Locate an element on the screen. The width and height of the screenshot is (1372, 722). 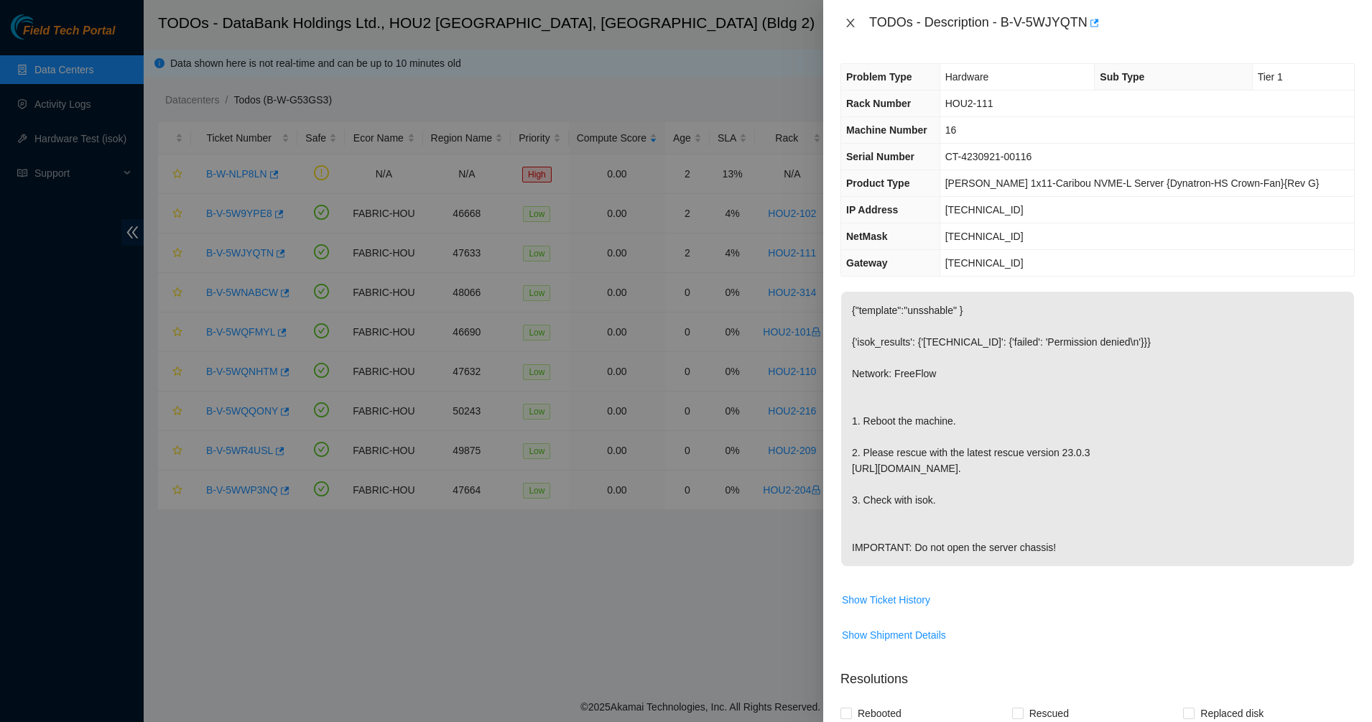
span: close is located at coordinates (851, 23).